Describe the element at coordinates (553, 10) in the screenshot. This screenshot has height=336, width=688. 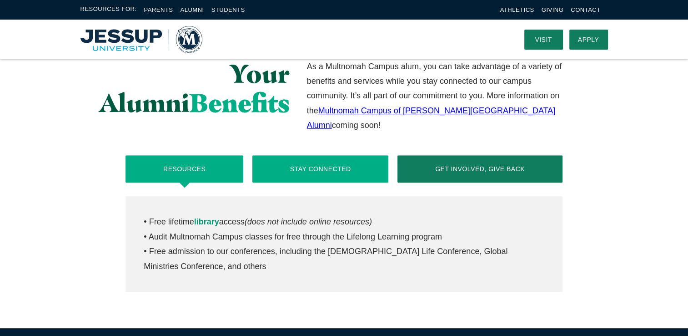
I see `a: Giving` at that location.